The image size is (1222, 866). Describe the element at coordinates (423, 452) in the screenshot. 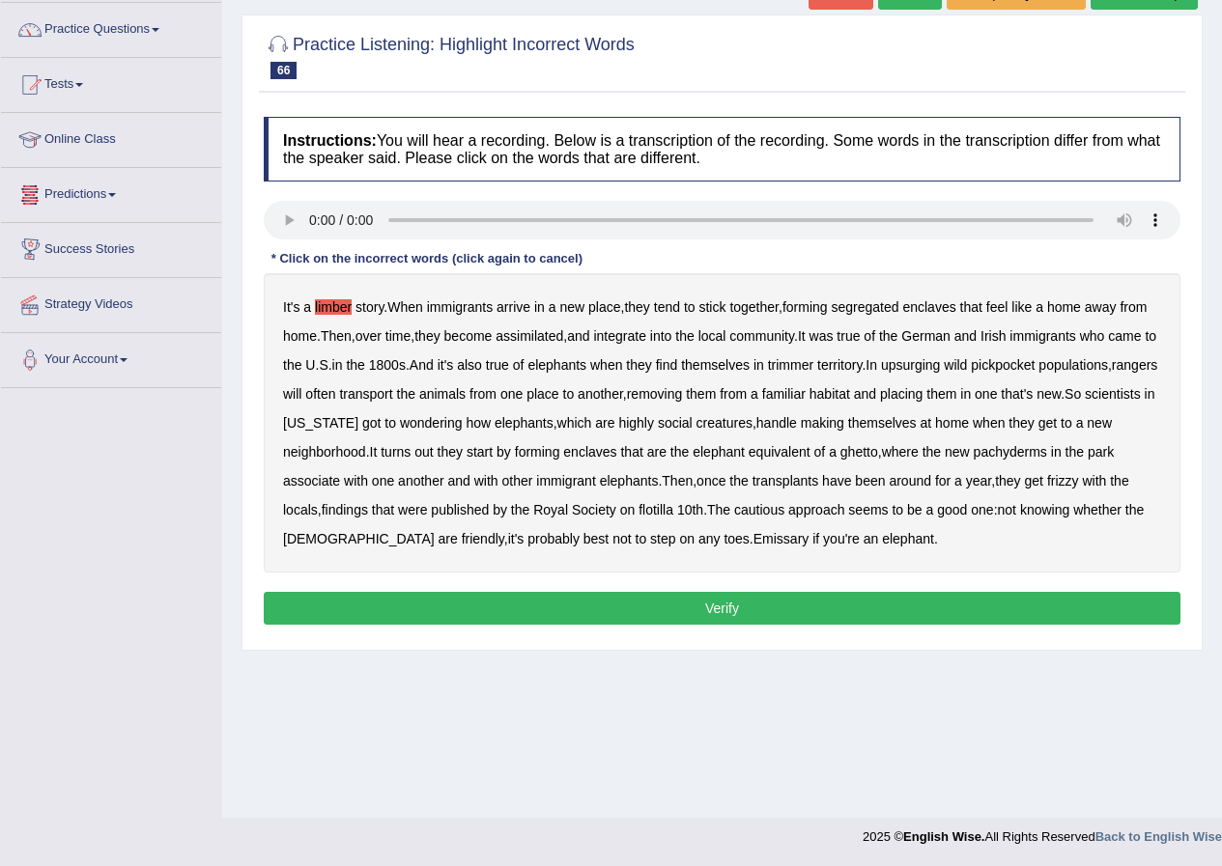

I see `b: out` at that location.